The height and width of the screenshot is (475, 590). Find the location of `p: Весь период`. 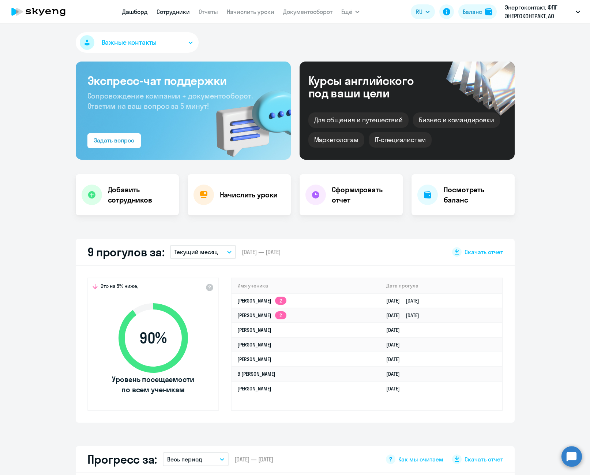

p: Весь период is located at coordinates (185, 459).